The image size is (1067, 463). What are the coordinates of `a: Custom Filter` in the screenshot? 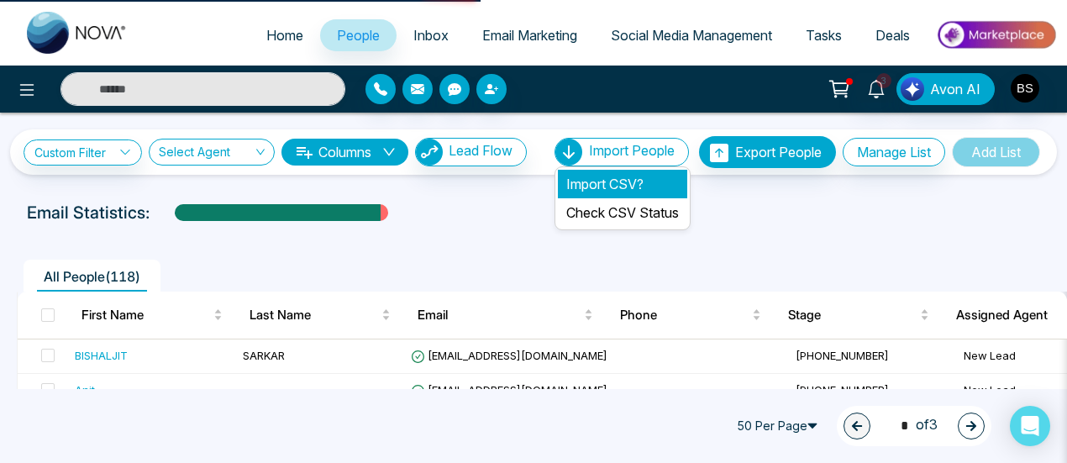 It's located at (82, 152).